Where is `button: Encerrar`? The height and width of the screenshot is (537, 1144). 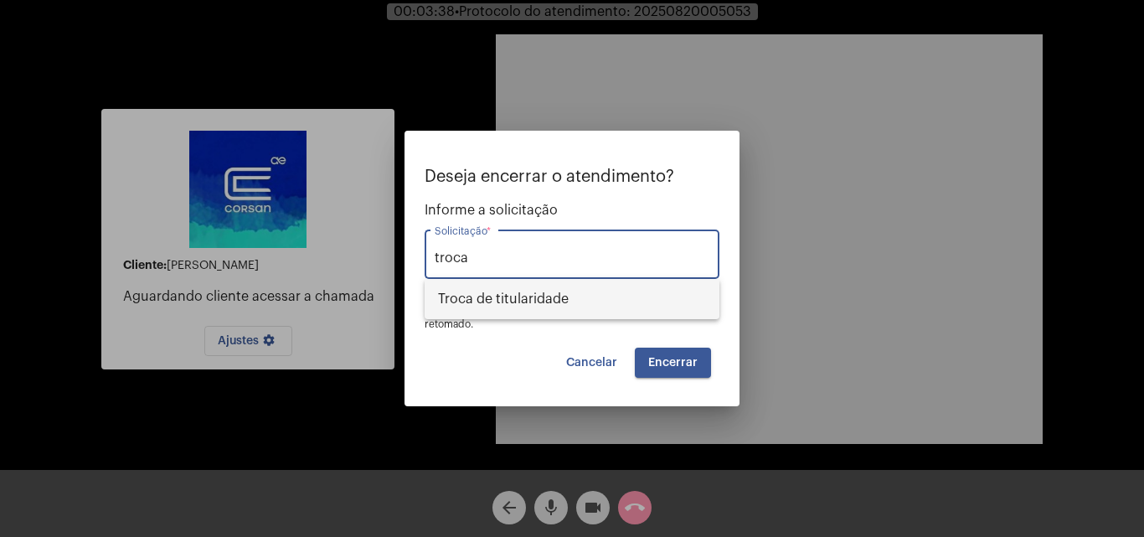
button: Encerrar is located at coordinates (672, 363).